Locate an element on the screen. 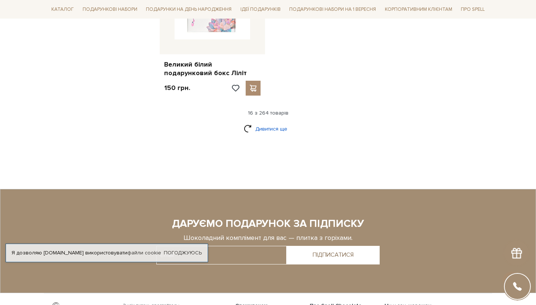 The width and height of the screenshot is (536, 305). a: Корпоративним клієнтам is located at coordinates (419, 9).